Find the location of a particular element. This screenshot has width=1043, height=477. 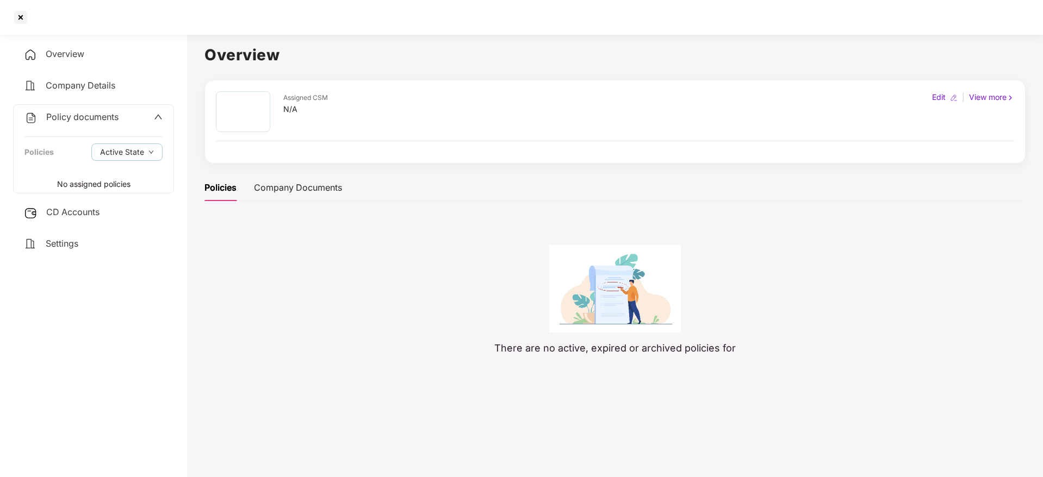

h1: Overview is located at coordinates (615, 55).